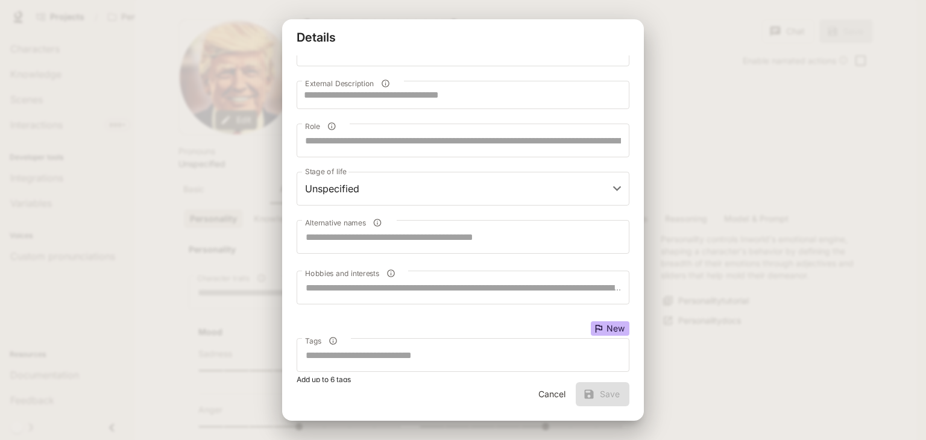 The image size is (926, 440). I want to click on p: Add up to 6 tags, so click(463, 380).